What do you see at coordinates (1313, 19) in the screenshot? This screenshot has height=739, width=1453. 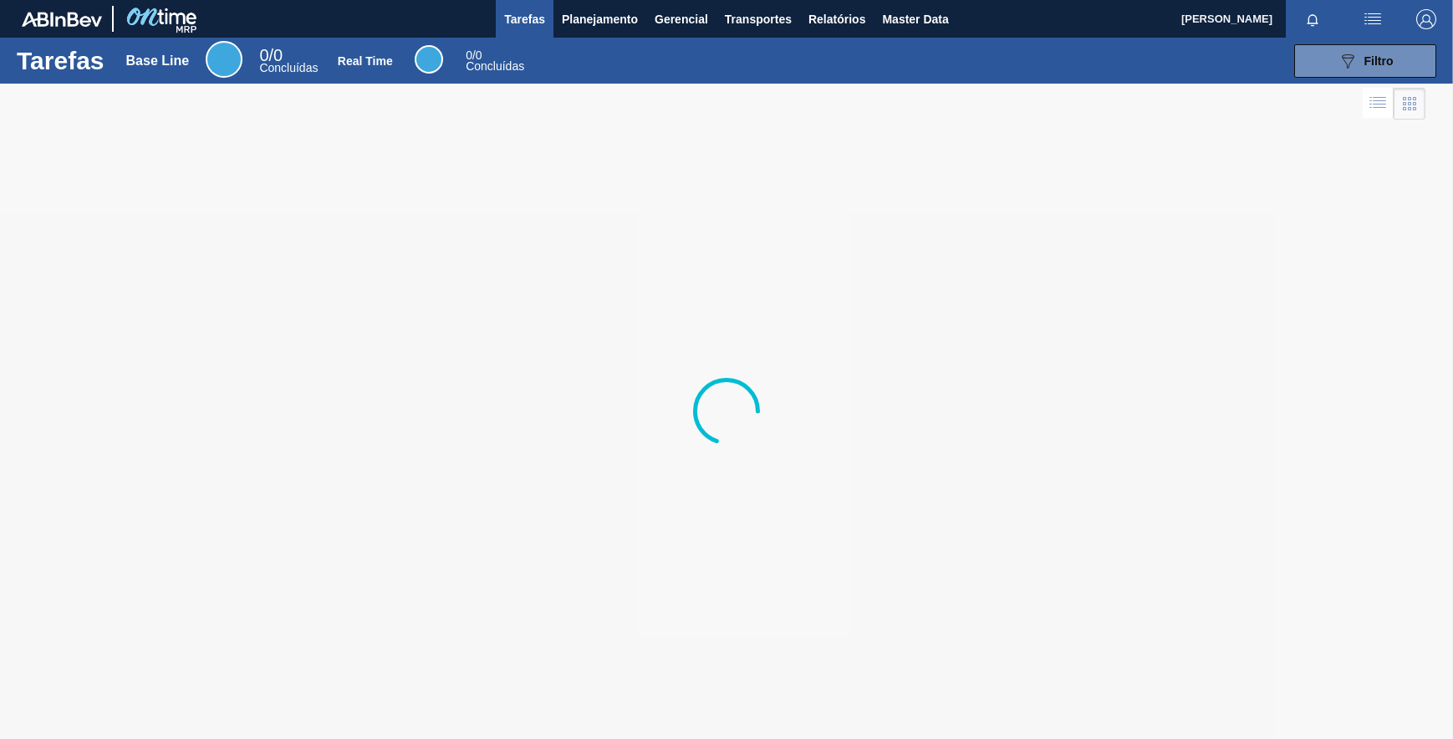 I see `button: Notificações` at bounding box center [1313, 19].